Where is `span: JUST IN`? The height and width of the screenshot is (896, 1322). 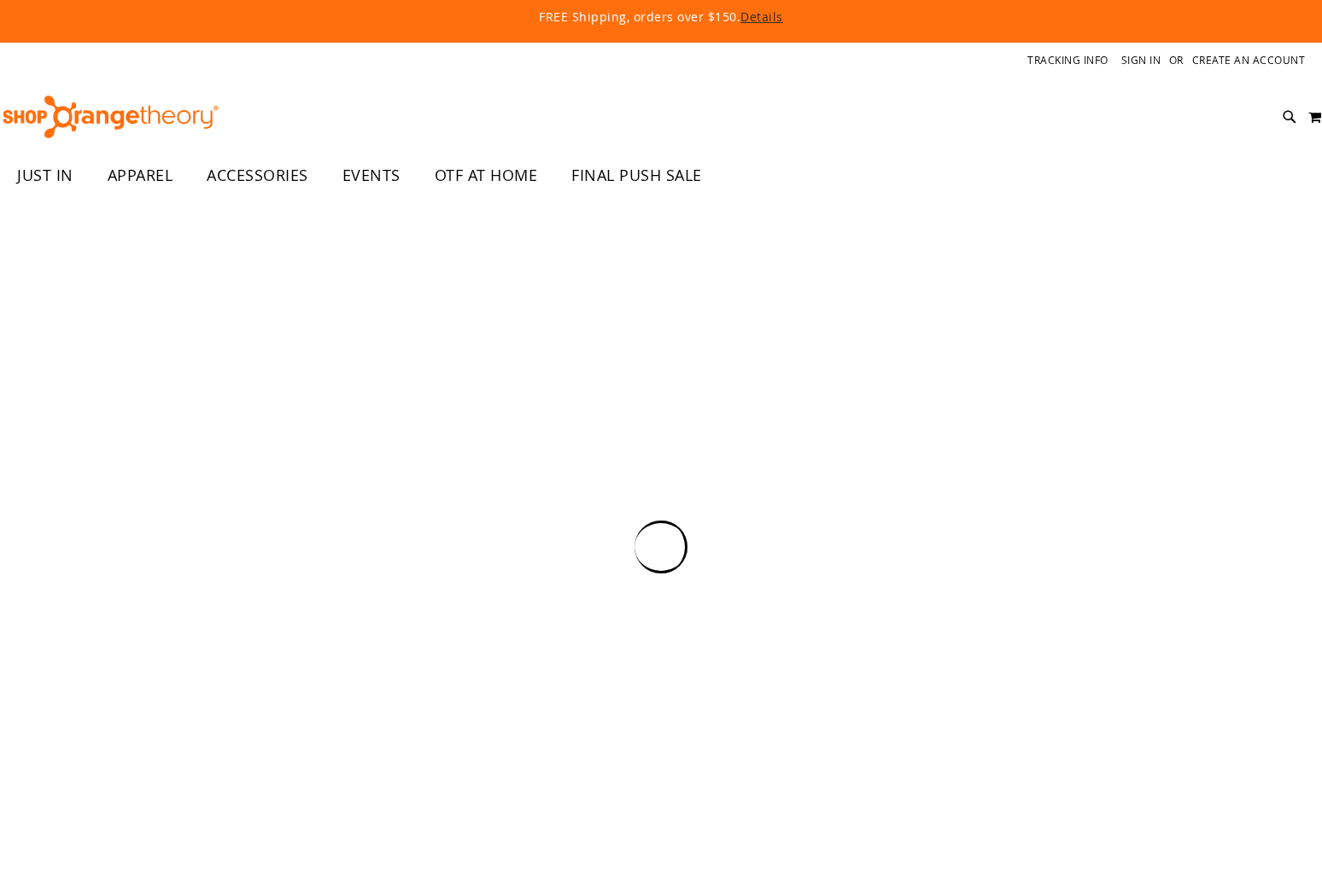
span: JUST IN is located at coordinates (46, 175).